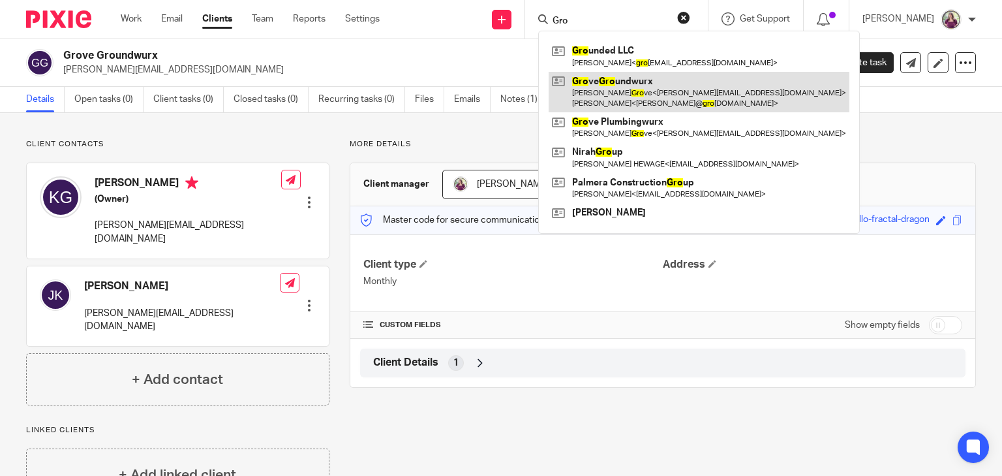 The width and height of the screenshot is (1002, 476). What do you see at coordinates (177, 144) in the screenshot?
I see `p: Client contacts` at bounding box center [177, 144].